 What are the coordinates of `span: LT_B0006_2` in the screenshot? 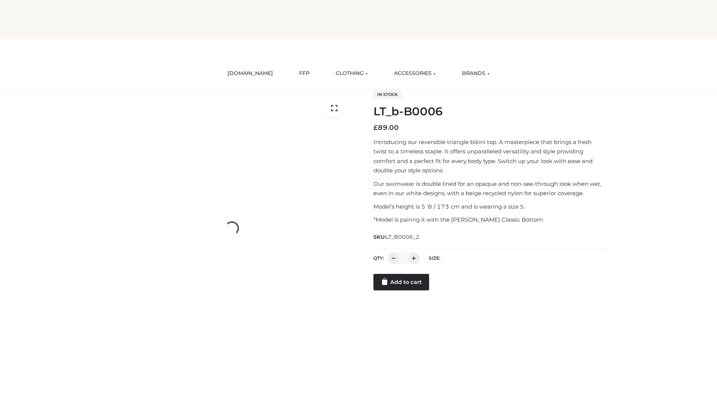 It's located at (402, 237).